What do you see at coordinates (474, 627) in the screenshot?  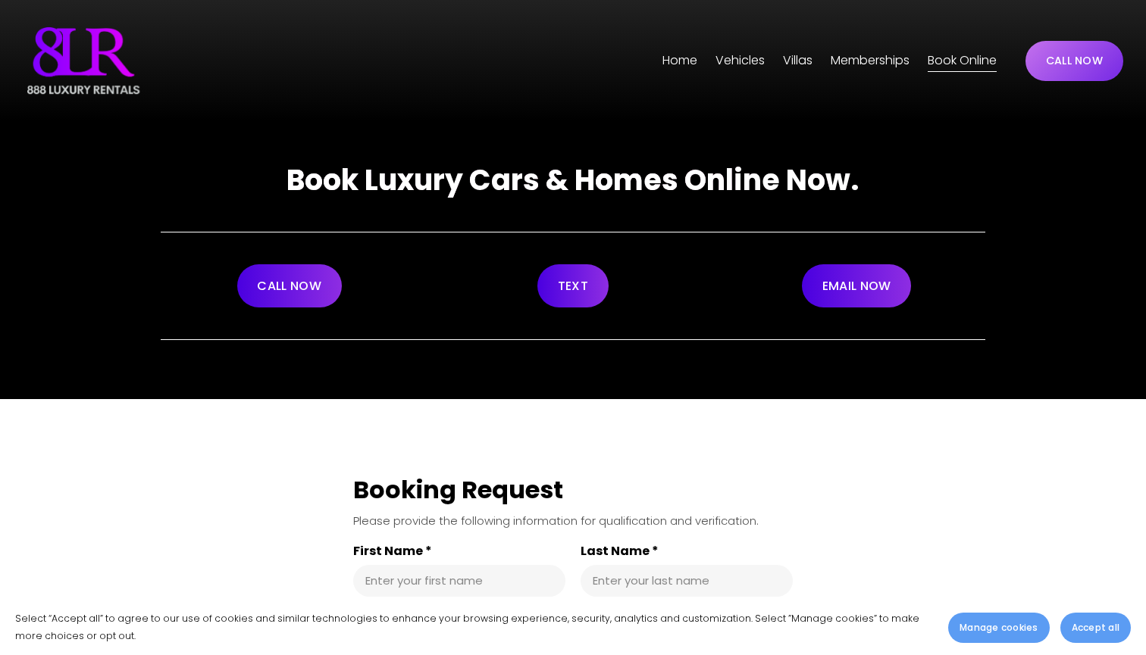 I see `p: Select “Accept all” to agree to our use of cookies and similar technologies to enhance your brows...` at bounding box center [474, 627].